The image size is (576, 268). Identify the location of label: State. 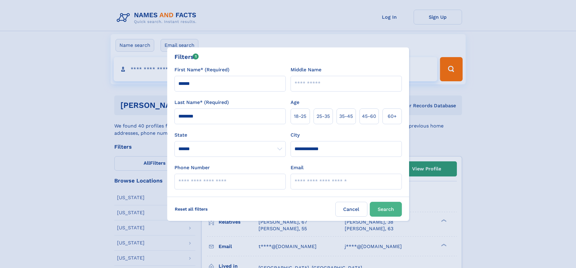
(230, 135).